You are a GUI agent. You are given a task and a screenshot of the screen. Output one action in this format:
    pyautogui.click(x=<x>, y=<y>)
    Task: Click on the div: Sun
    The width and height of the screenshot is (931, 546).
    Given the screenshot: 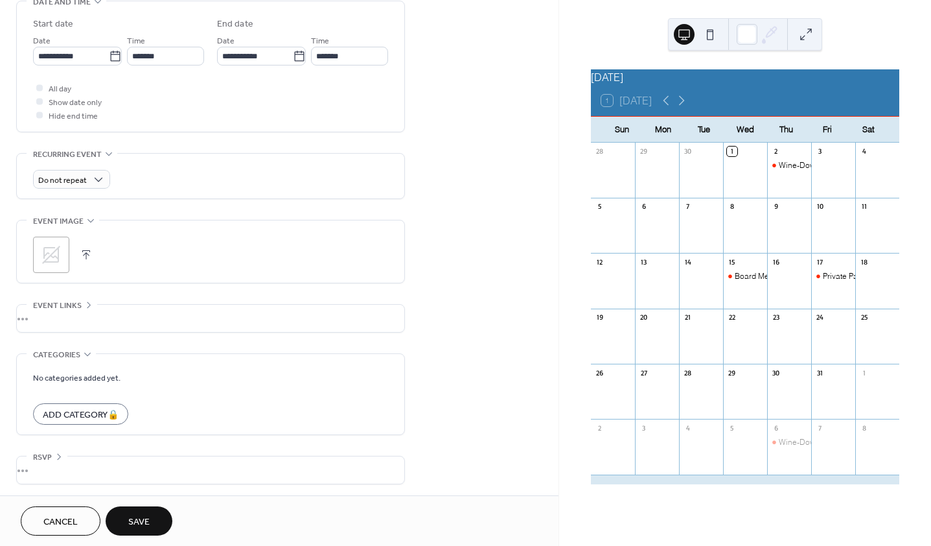 What is the action you would take?
    pyautogui.click(x=622, y=130)
    